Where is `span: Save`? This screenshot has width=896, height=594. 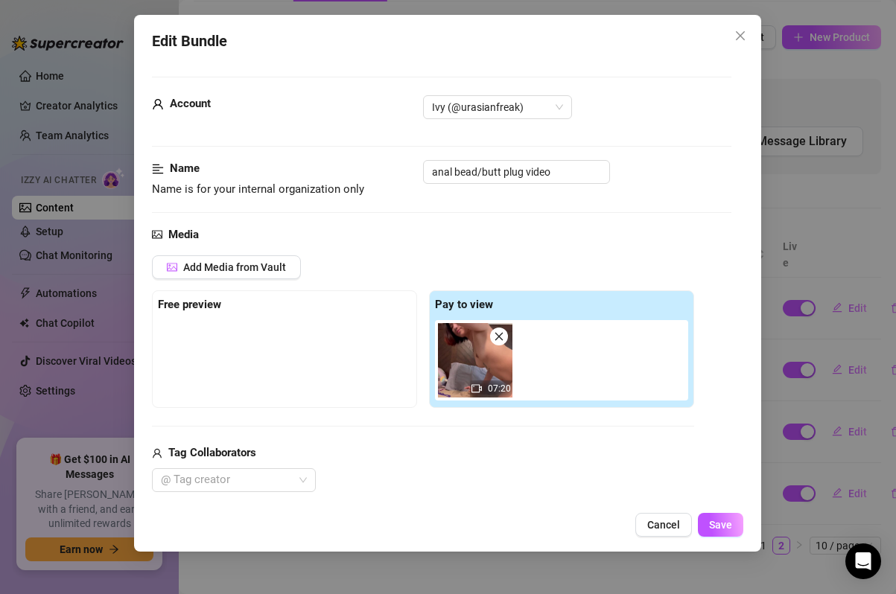
span: Save is located at coordinates (721, 525).